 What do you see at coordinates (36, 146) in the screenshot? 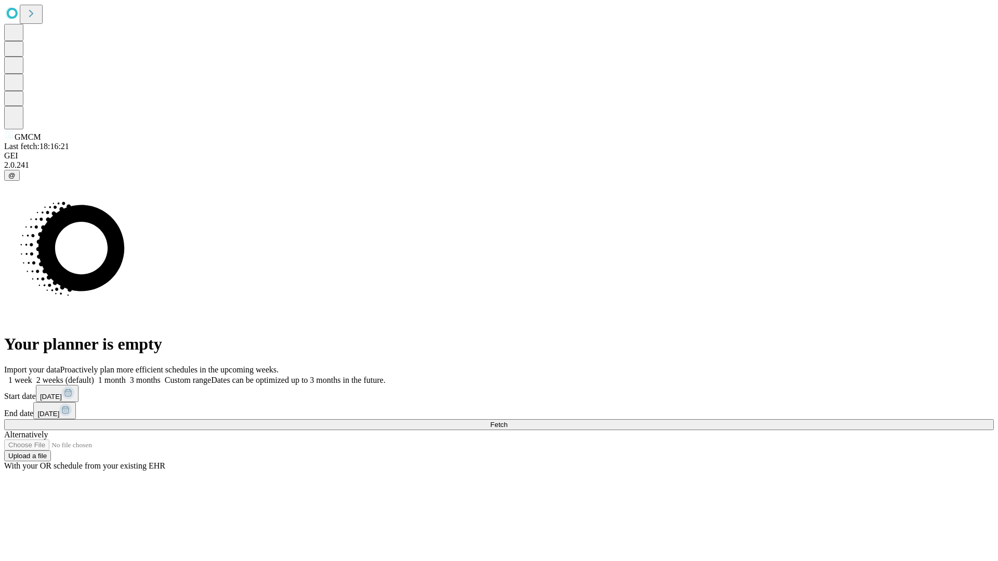
I see `span: Last fetch: 18:16:21` at bounding box center [36, 146].